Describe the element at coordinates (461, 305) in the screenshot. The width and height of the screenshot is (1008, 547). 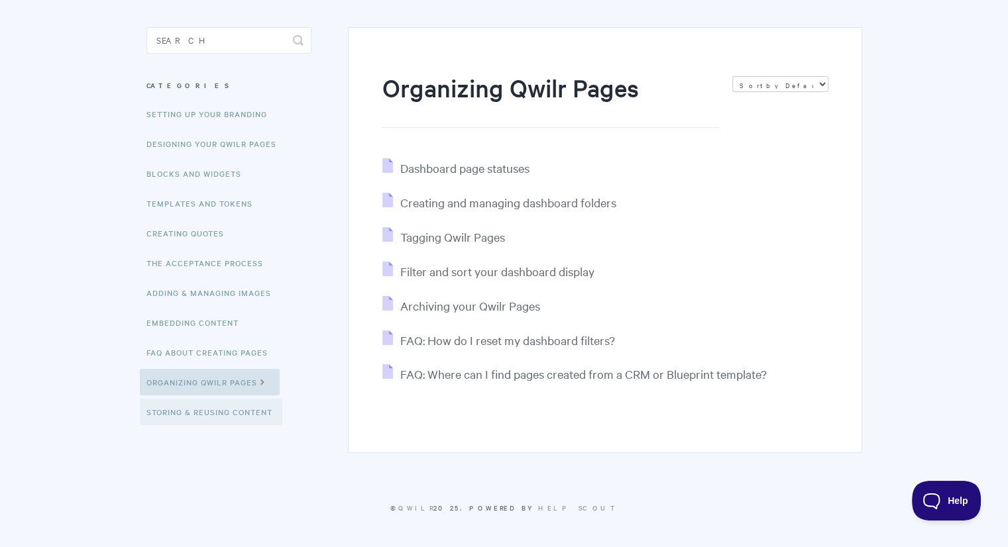
I see `a: Archiving your Qwilr Pages` at that location.